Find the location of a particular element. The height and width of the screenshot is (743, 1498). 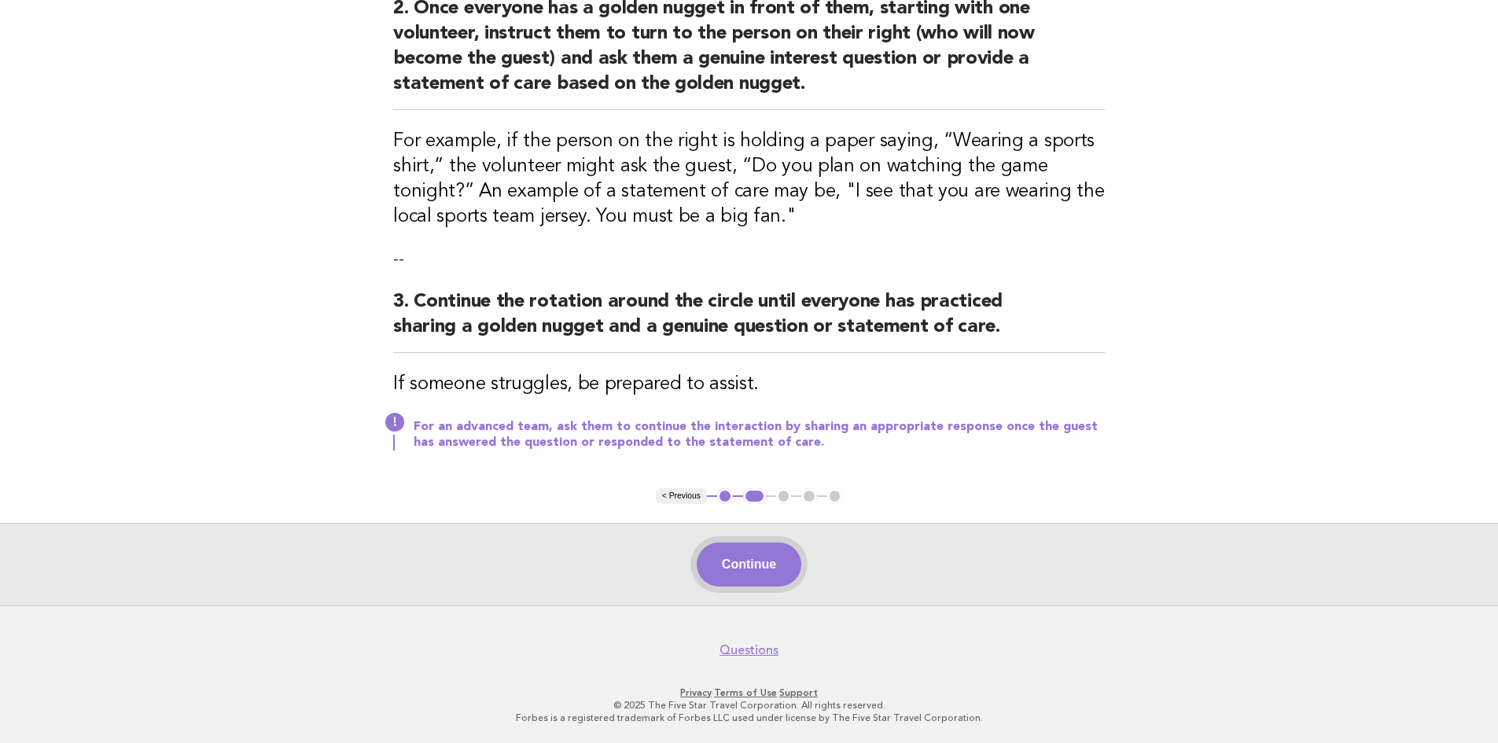

p: For an advanced team, ask them to continue the interaction by sharing an appropriate response onc... is located at coordinates (759, 435).